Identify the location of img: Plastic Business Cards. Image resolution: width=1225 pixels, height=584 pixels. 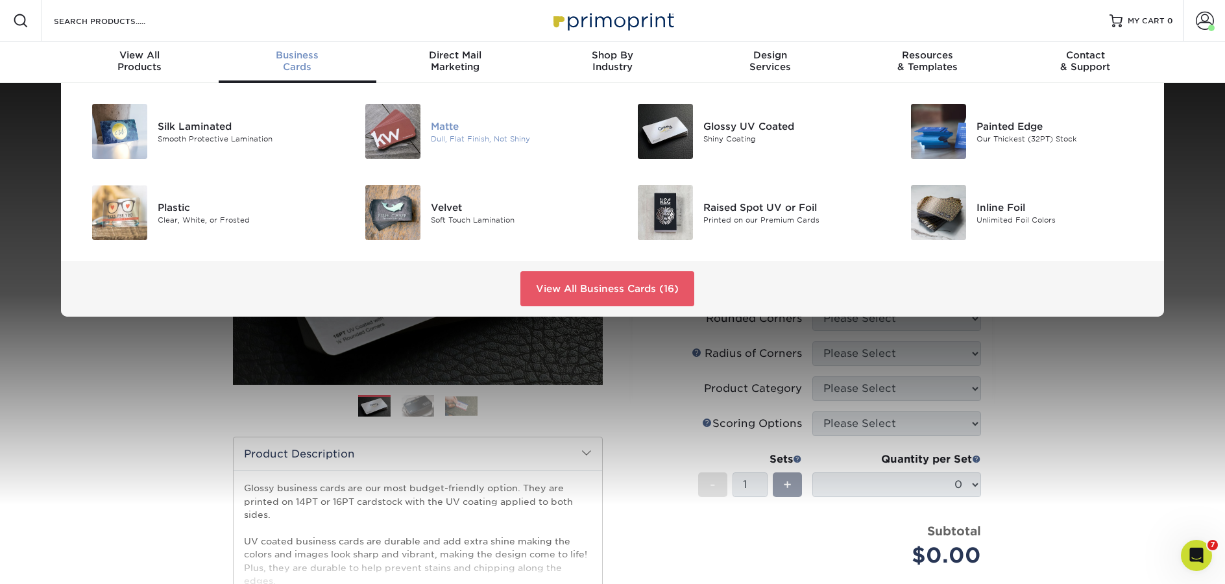
(119, 212).